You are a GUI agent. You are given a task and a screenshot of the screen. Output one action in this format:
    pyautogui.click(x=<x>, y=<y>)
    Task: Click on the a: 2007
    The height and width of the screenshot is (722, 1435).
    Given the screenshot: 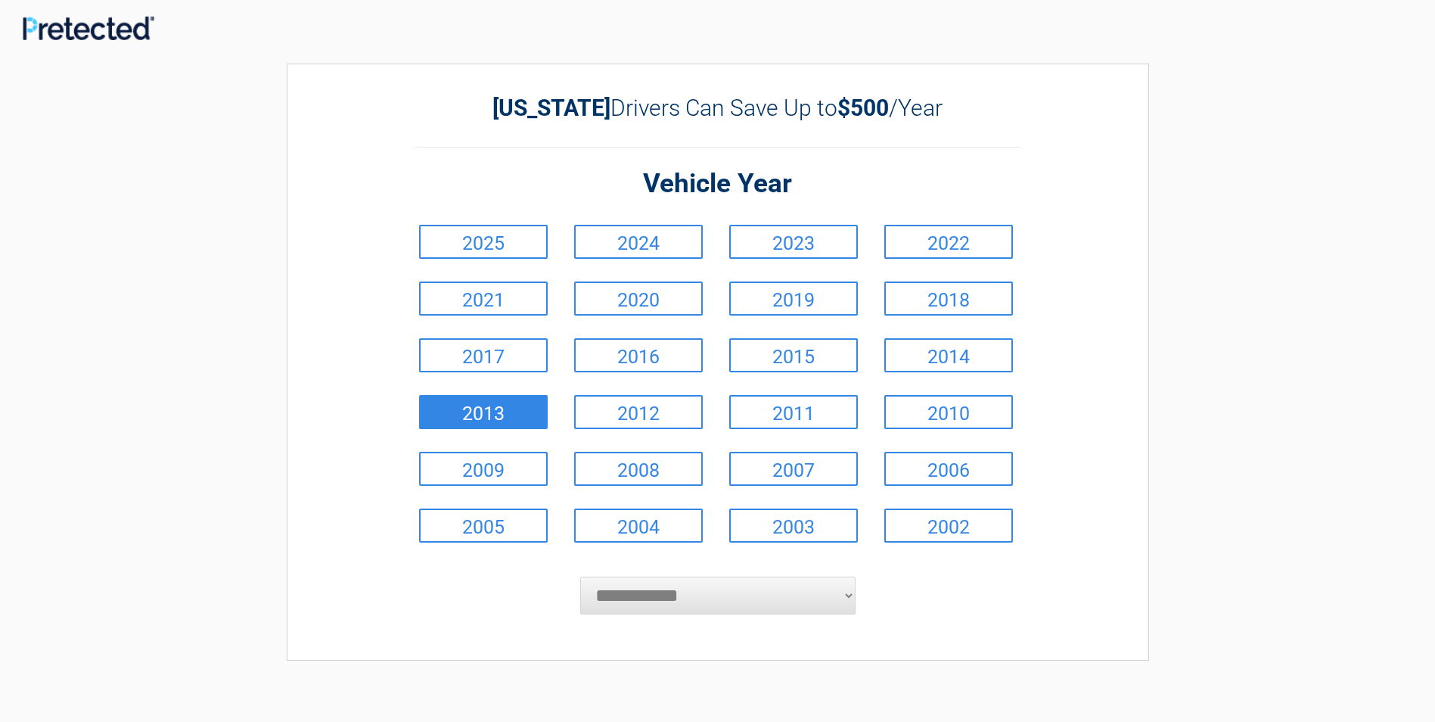 What is the action you would take?
    pyautogui.click(x=794, y=468)
    